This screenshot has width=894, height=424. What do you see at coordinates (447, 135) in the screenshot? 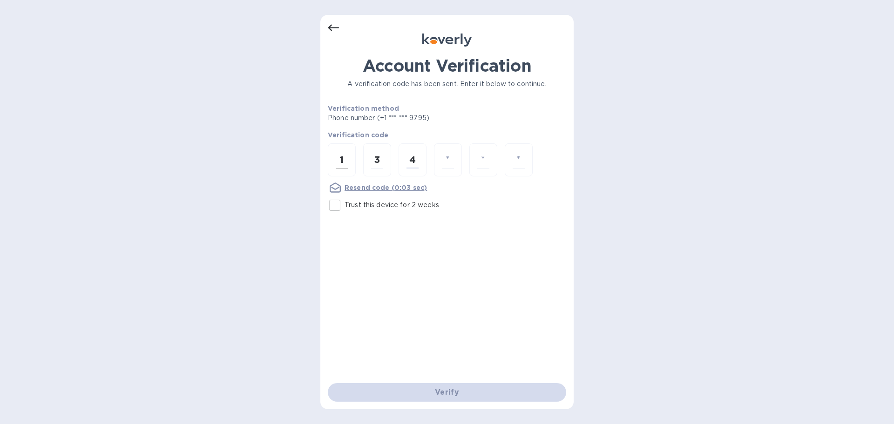
I see `p: Verification code` at bounding box center [447, 135].